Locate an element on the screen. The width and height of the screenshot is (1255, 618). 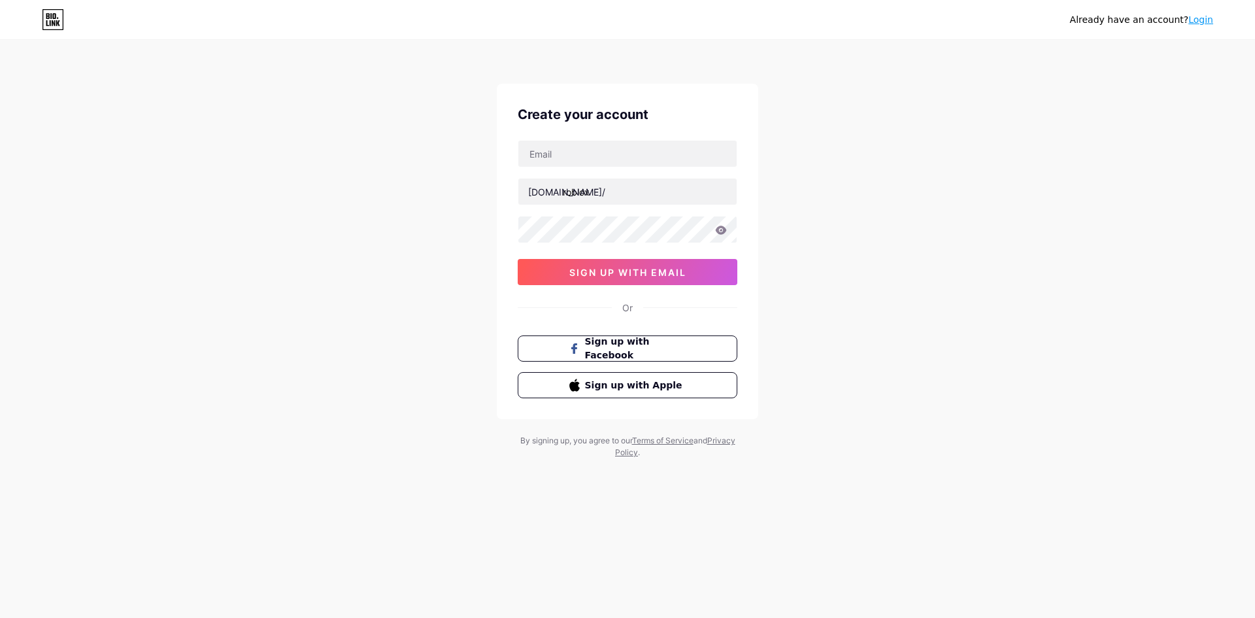
button: Sign up with Apple is located at coordinates (628, 385).